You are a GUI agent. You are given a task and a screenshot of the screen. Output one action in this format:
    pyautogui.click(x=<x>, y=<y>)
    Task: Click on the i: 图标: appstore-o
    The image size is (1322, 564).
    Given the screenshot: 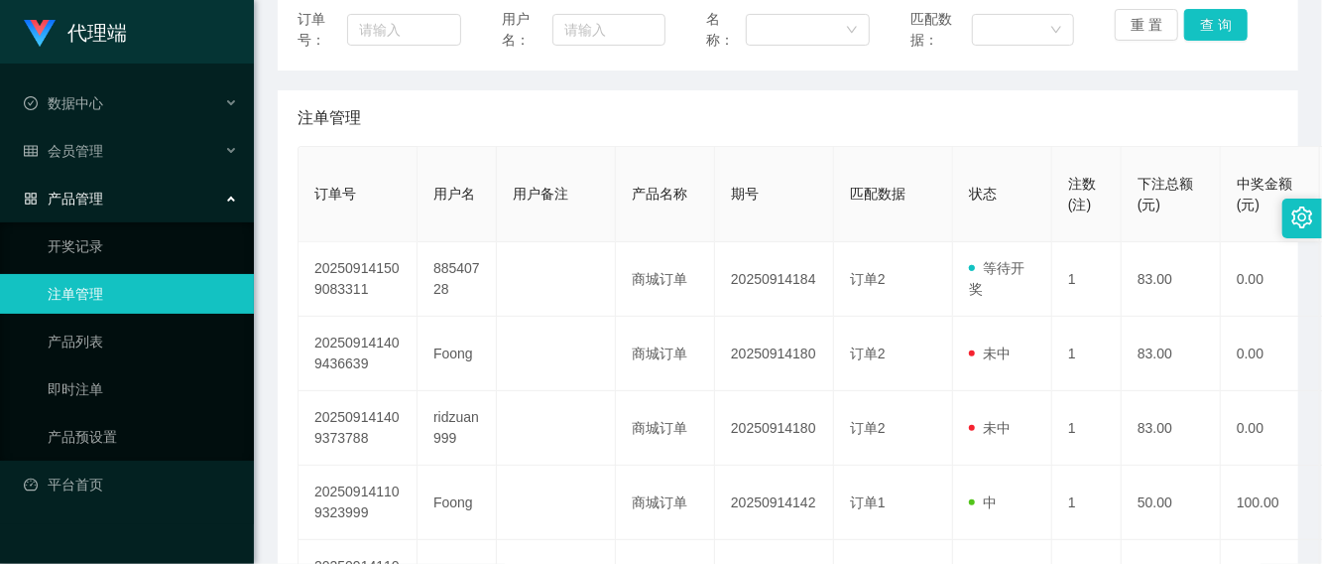 What is the action you would take?
    pyautogui.click(x=31, y=198)
    